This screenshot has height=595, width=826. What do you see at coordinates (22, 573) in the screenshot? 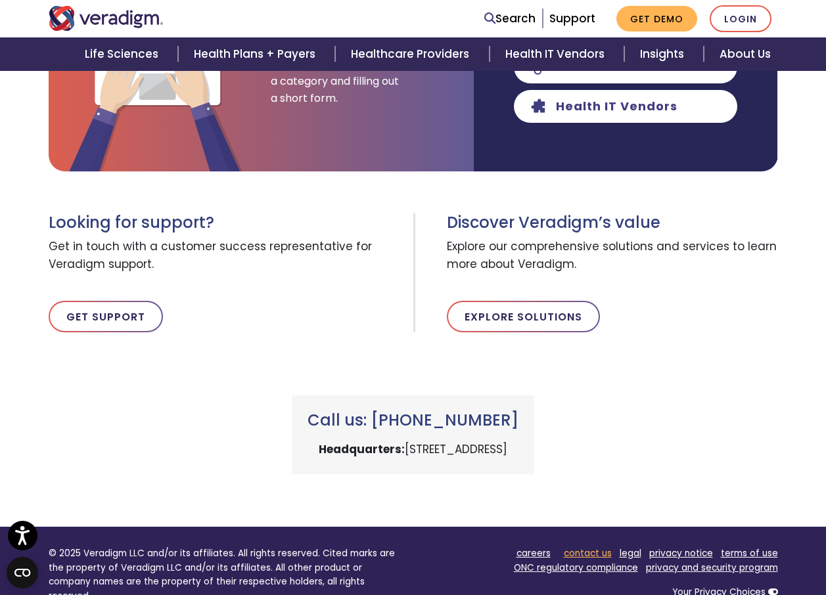
I see `button: Open CMP widget` at bounding box center [22, 573].